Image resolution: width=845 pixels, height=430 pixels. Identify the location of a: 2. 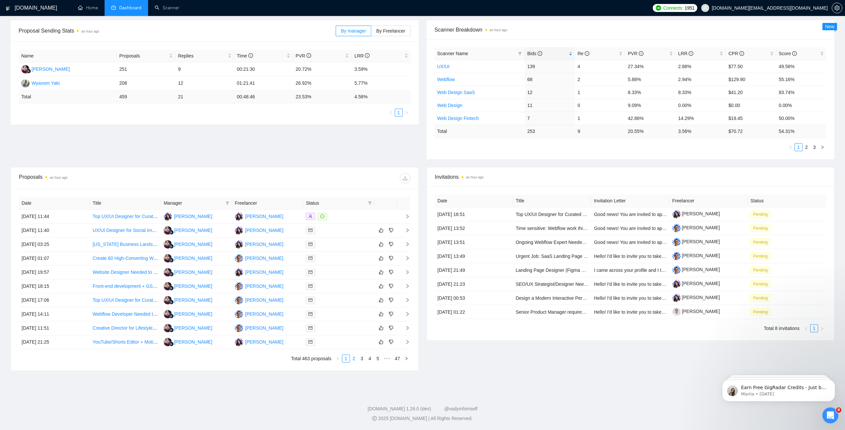
(806, 147).